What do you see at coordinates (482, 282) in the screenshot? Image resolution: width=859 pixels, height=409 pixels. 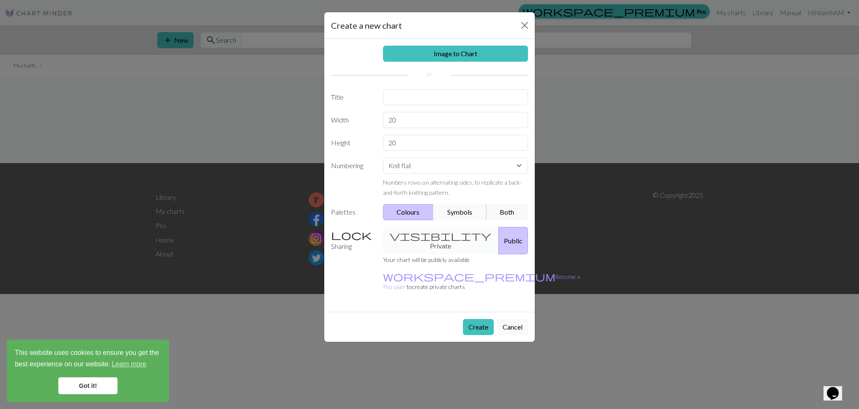 I see `small: to create private charts` at bounding box center [482, 282].